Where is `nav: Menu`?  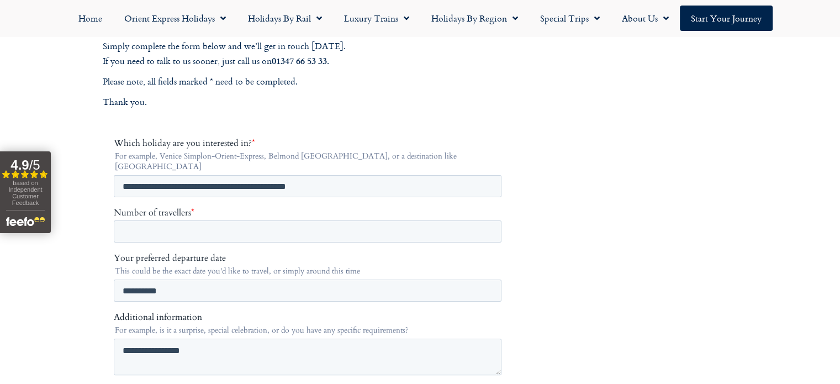
nav: Menu is located at coordinates (420, 18).